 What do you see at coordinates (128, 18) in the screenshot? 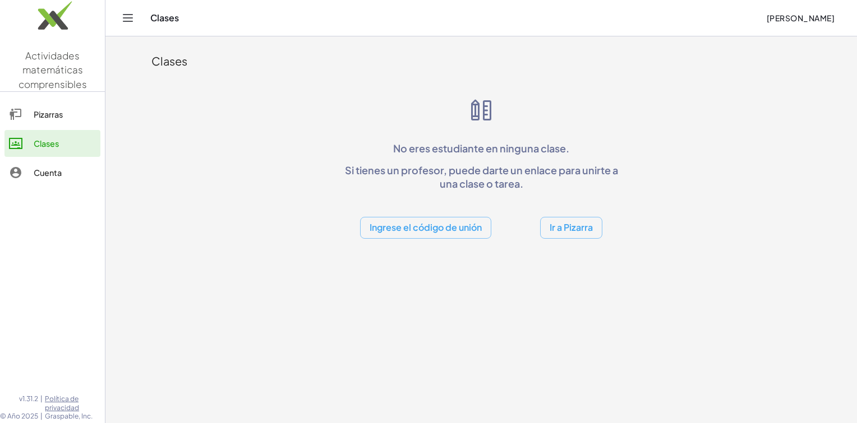
I see `button: Alternar navegación` at bounding box center [128, 18].